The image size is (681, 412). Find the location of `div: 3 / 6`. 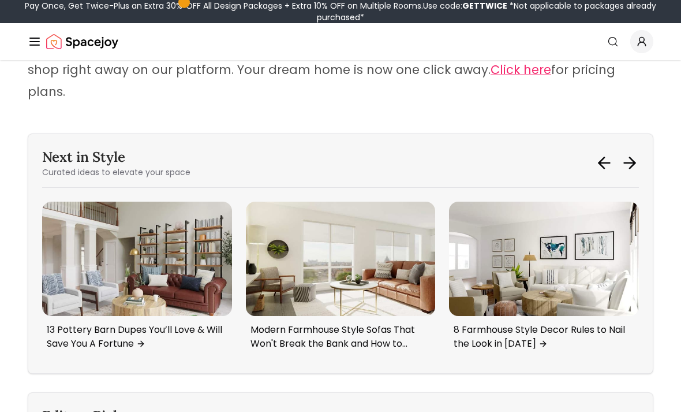

div: 3 / 6 is located at coordinates (544, 280).